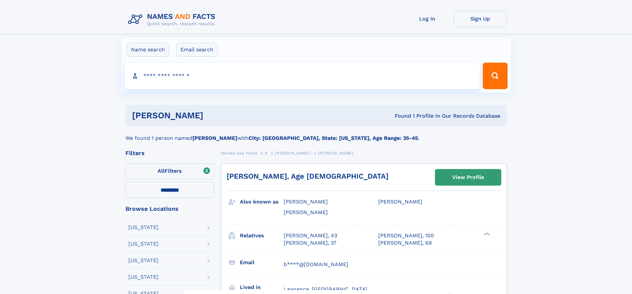 This screenshot has height=294, width=632. What do you see at coordinates (170, 209) in the screenshot?
I see `div: Browse Locations` at bounding box center [170, 209].